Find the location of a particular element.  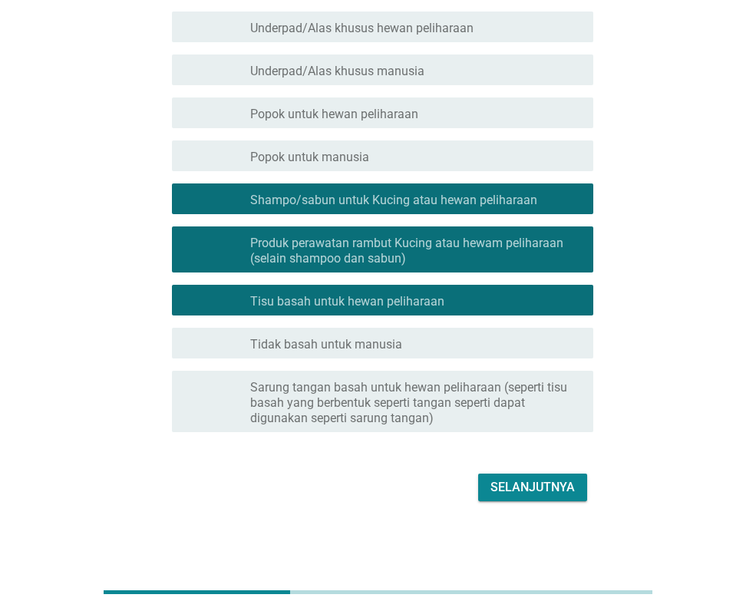

font: Popok untuk hewan peliharaan is located at coordinates (334, 114).